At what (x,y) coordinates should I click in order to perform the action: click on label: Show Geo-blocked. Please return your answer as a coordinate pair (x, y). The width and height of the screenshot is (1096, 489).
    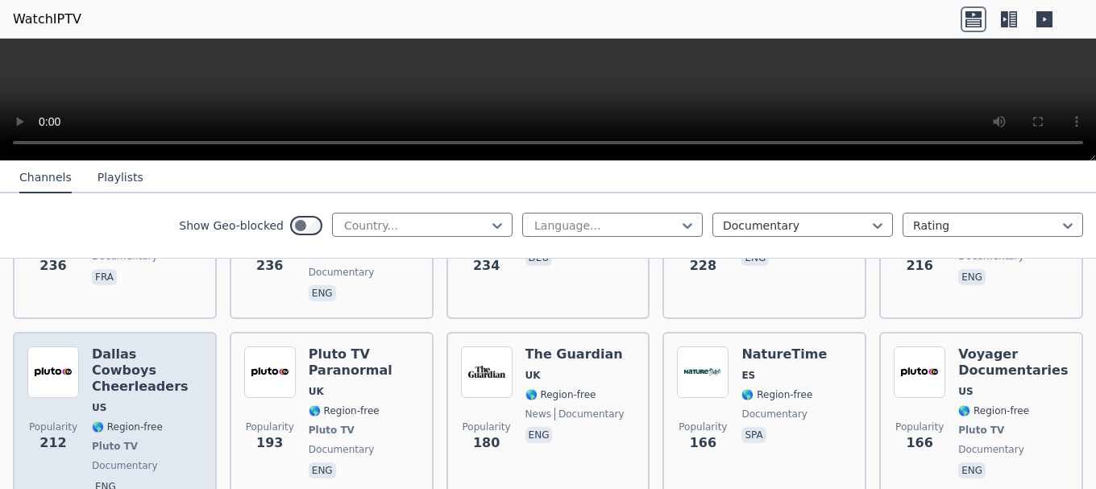
    Looking at the image, I should click on (231, 226).